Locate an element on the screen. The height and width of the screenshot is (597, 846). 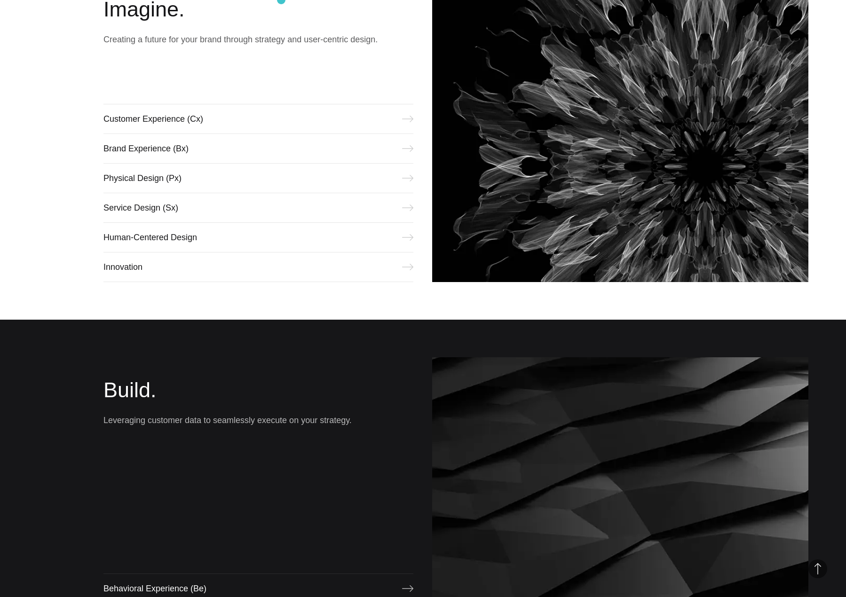
a: Customer Experience (Cx) is located at coordinates (259, 119).